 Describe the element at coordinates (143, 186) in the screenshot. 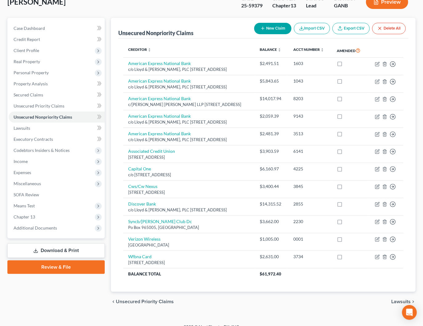

I see `a: Cws/Cw Nexus` at that location.